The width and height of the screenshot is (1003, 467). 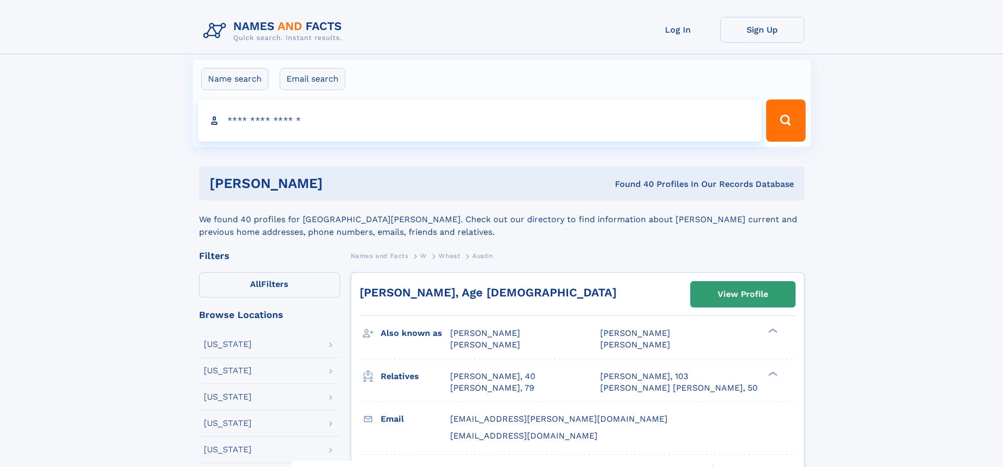 I want to click on div: Browse Locations, so click(x=270, y=315).